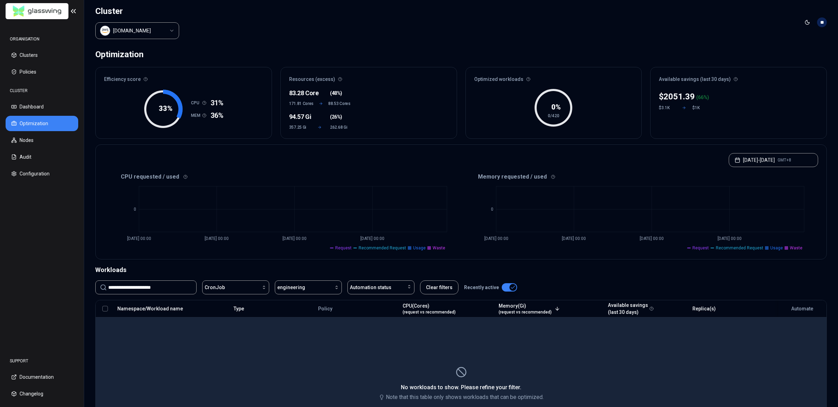 The height and width of the screenshot is (407, 838). I want to click on button: Configuration, so click(42, 174).